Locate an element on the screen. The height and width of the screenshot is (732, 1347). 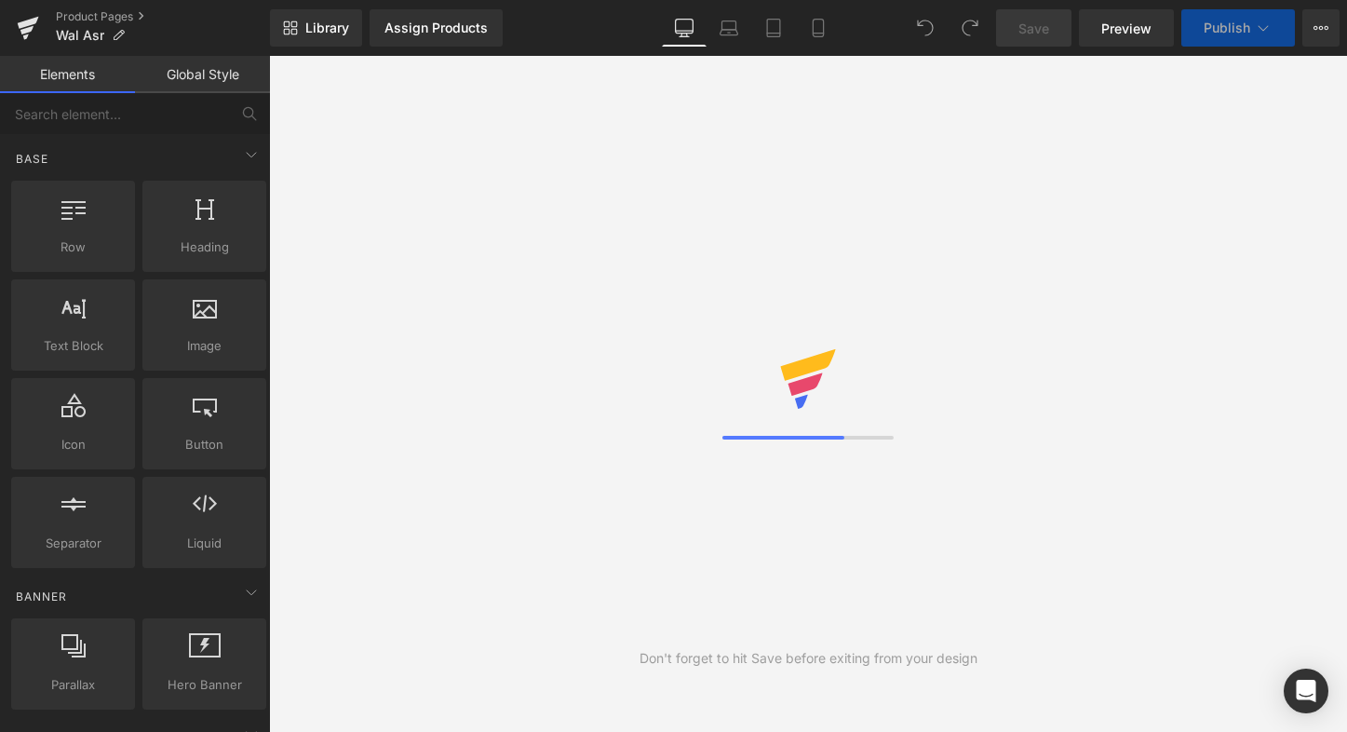
a: Preview is located at coordinates (1127, 28).